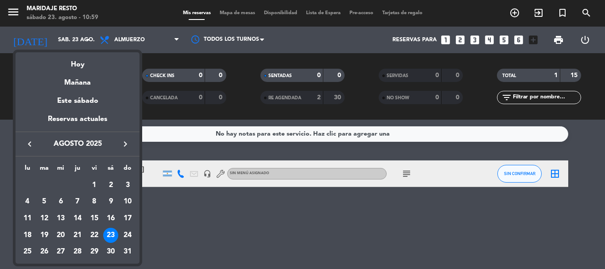 The height and width of the screenshot is (269, 605). I want to click on td: 25 de agosto de 2025, so click(27, 252).